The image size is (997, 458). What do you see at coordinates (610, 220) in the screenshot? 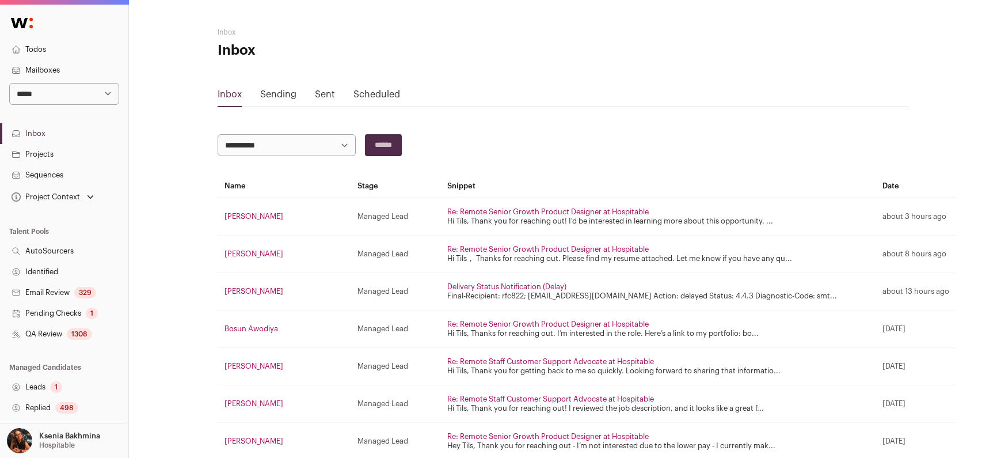
I see `a: Hi Tils, Thank you for reaching out! I'd be interested in learning more about this opportunity. ...` at bounding box center [610, 220].